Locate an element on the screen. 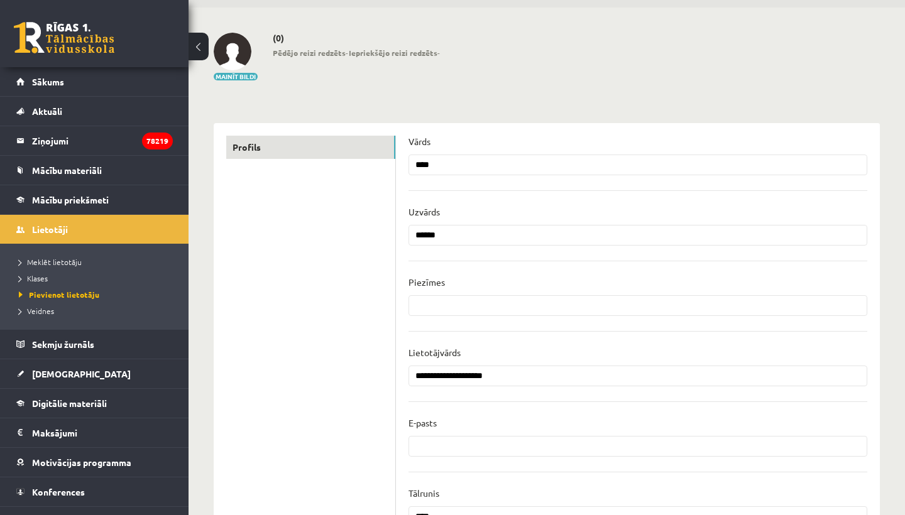 The width and height of the screenshot is (905, 515). span: Mācību materiāli is located at coordinates (67, 170).